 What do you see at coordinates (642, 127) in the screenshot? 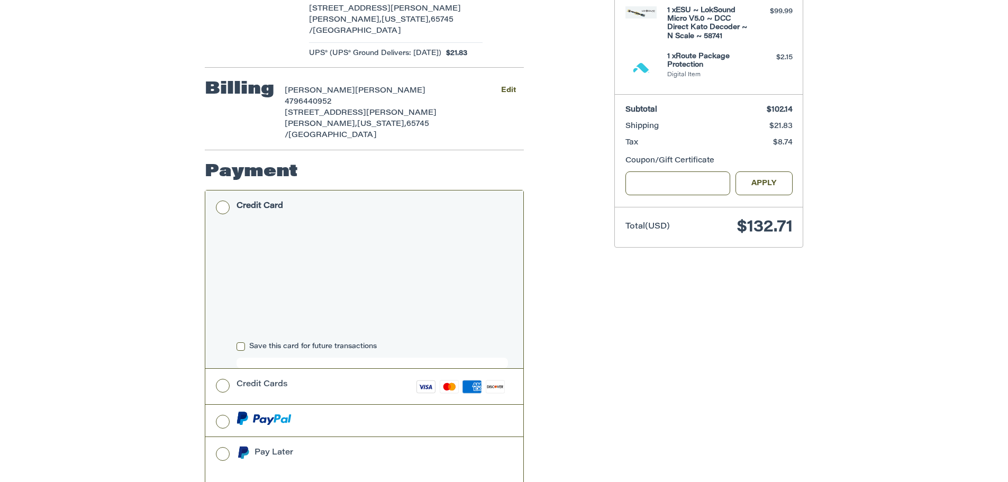
I see `span: Shipping` at bounding box center [642, 127].